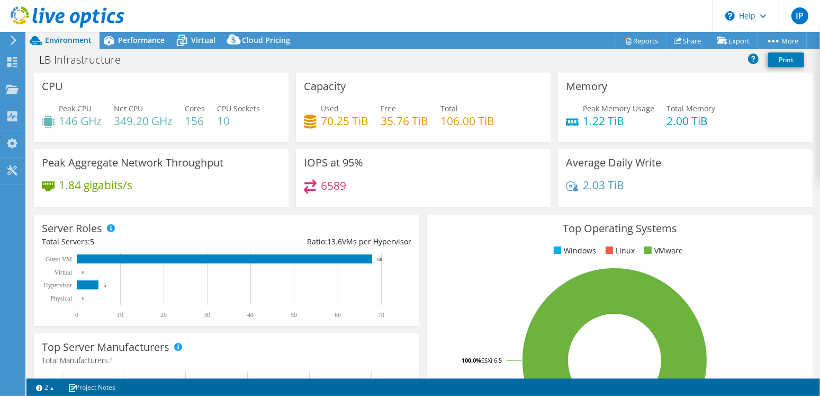 The width and height of the screenshot is (820, 396). I want to click on text: 50, so click(294, 315).